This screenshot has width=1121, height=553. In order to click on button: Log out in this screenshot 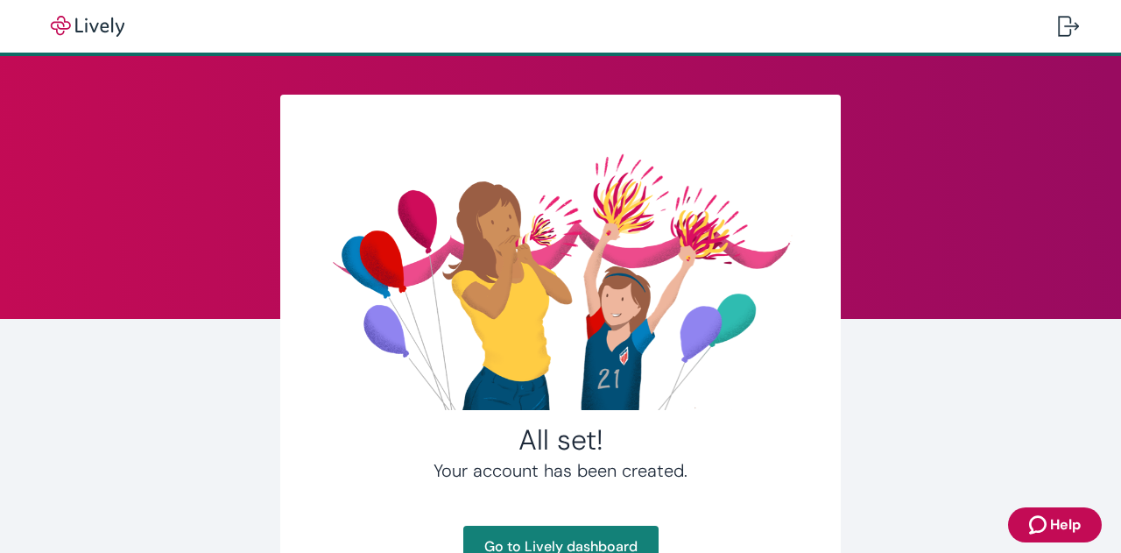, I will do `click(1068, 26)`.